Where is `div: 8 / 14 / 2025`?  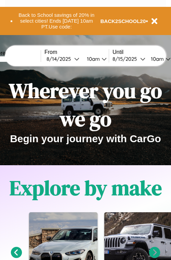 div: 8 / 14 / 2025 is located at coordinates (60, 59).